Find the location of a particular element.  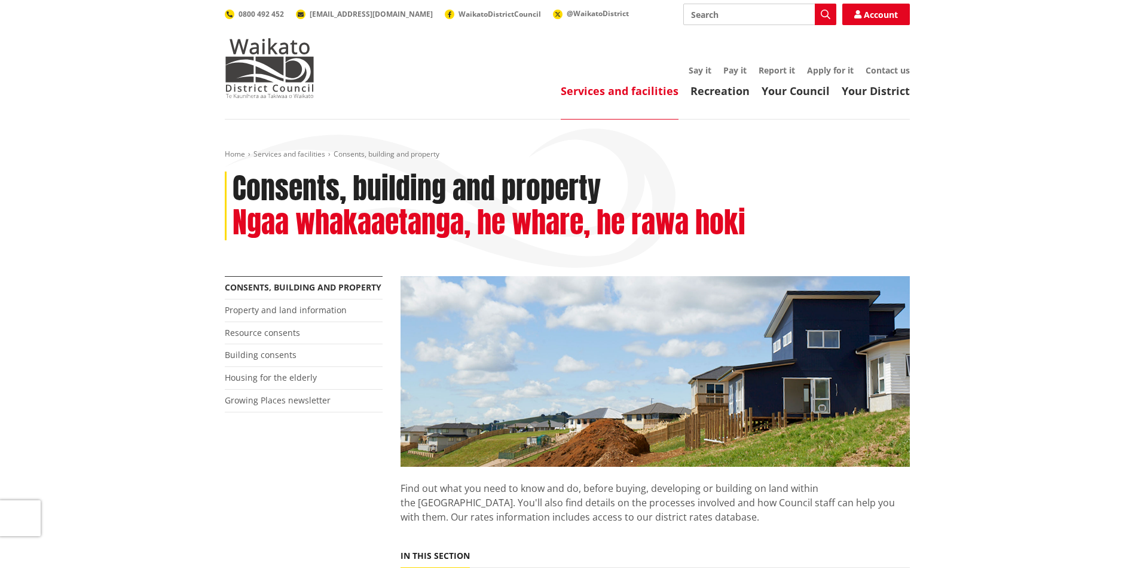

span: 0800 492 452 is located at coordinates (261, 14).